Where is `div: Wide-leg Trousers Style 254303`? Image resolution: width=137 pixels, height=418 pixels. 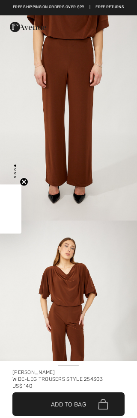 div: Wide-leg Trousers Style 254303 is located at coordinates (68, 379).